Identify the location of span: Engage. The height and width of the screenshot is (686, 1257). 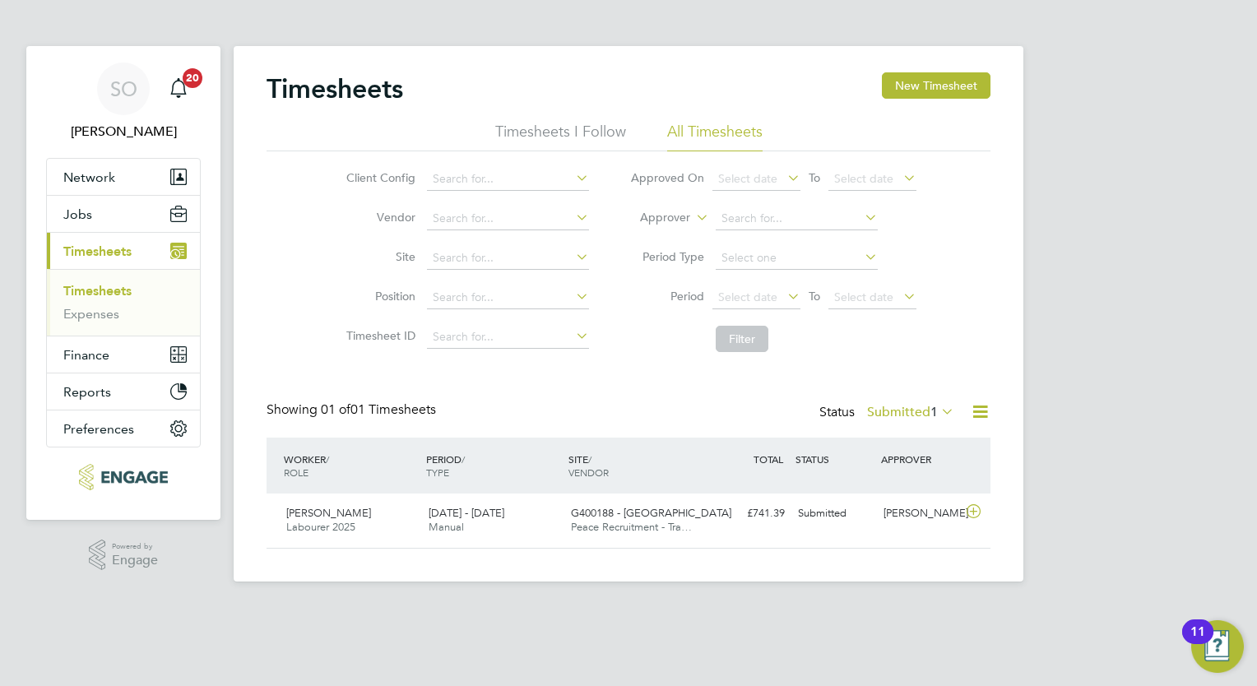
(135, 560).